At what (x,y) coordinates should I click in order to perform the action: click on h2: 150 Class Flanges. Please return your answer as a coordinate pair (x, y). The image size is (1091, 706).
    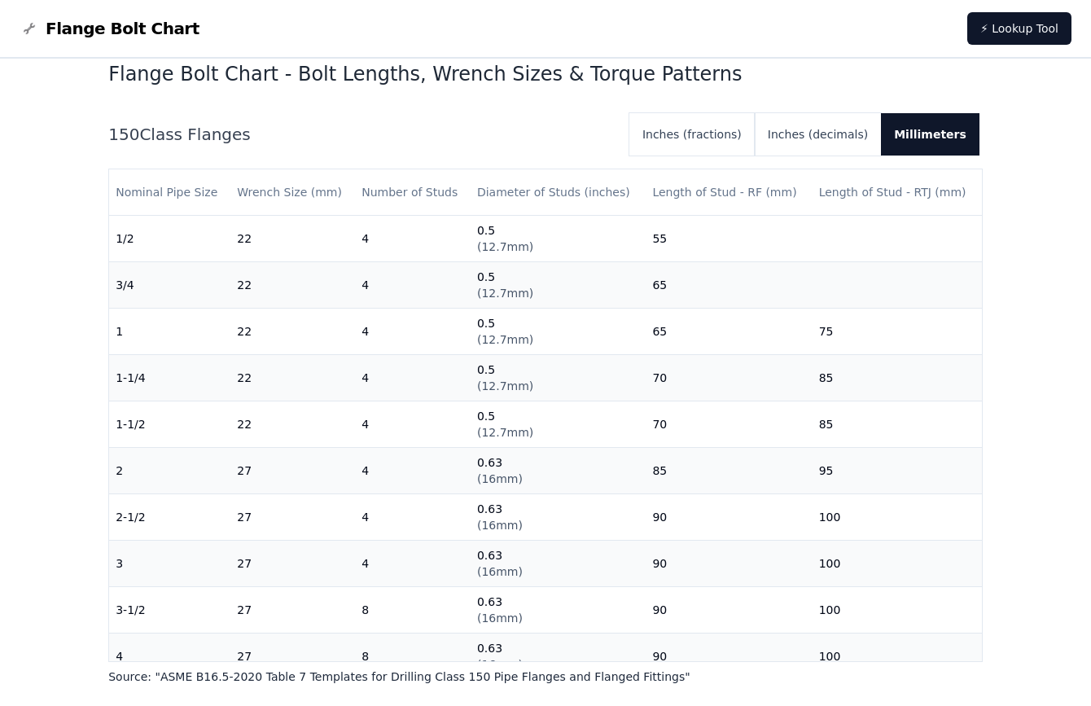
    Looking at the image, I should click on (362, 134).